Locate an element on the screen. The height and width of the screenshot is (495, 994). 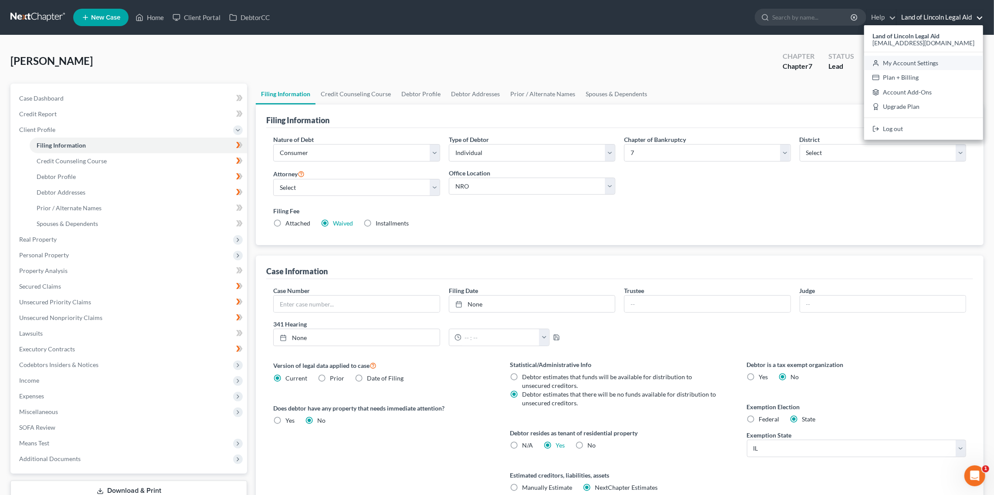
input: Search by name... is located at coordinates (812, 17).